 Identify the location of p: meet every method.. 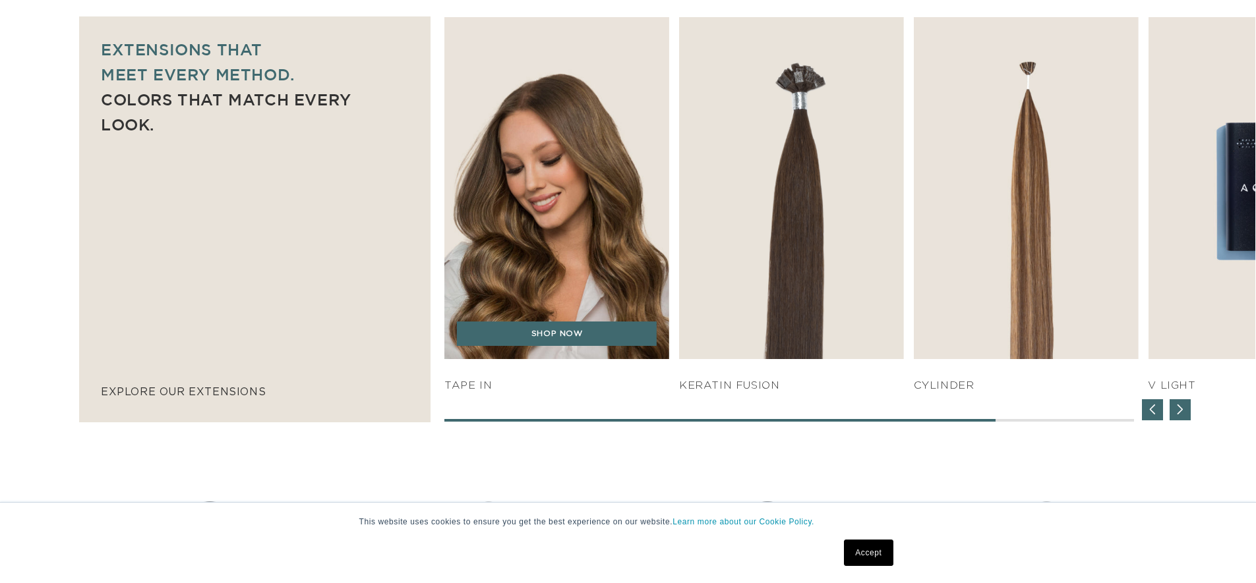
(254, 74).